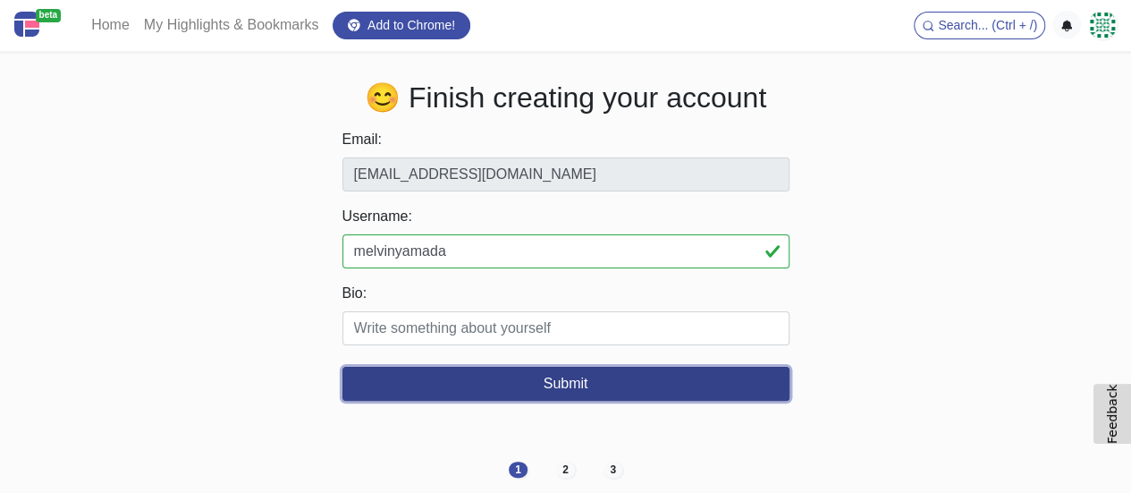  What do you see at coordinates (566, 216) in the screenshot?
I see `label: Username:` at bounding box center [566, 216].